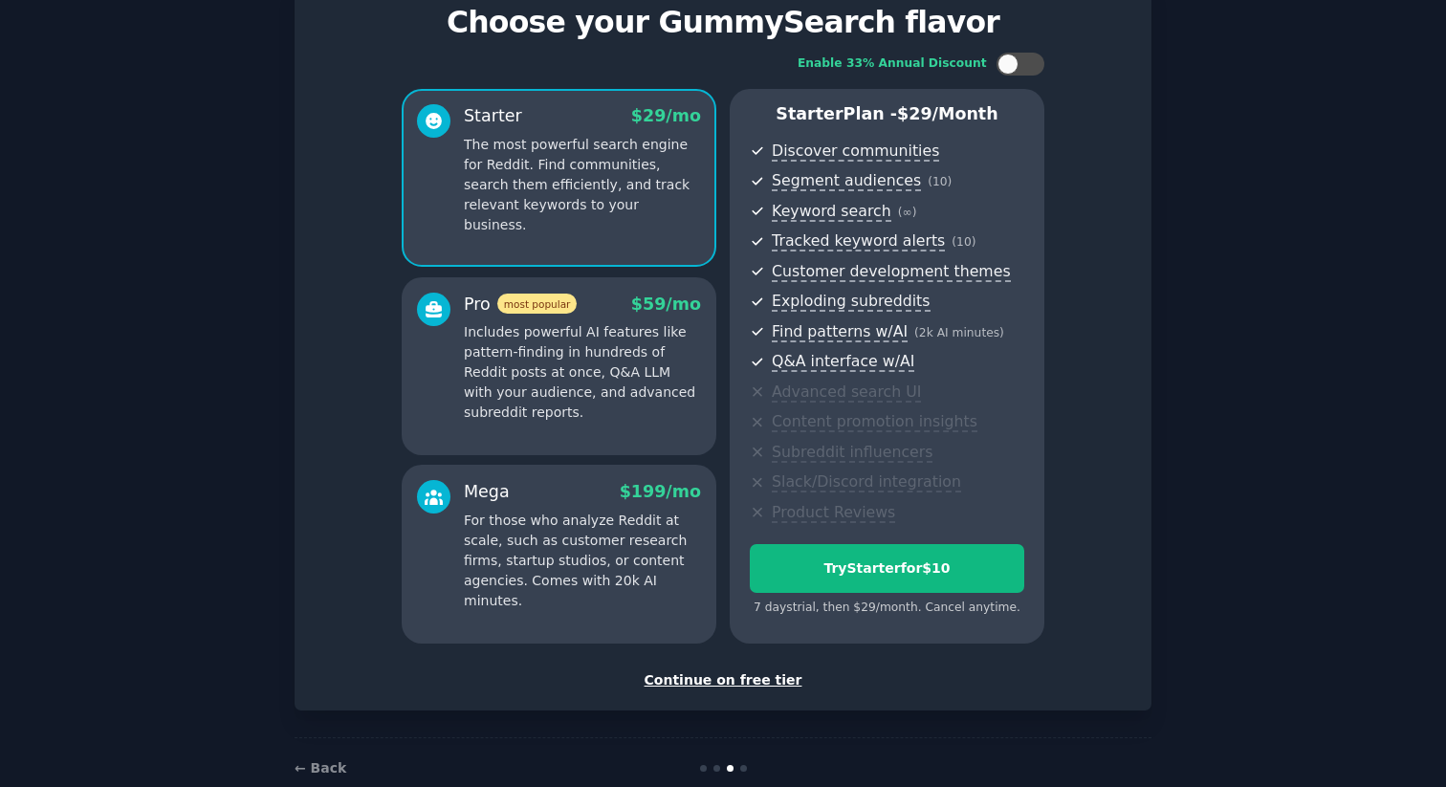  I want to click on span: $ 29 /mo, so click(666, 116).